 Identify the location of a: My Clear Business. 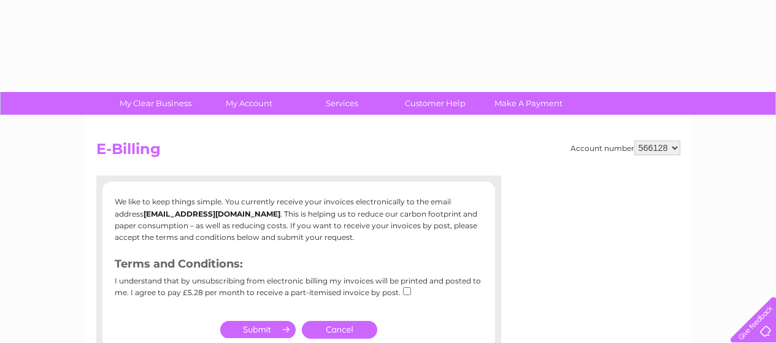
(155, 103).